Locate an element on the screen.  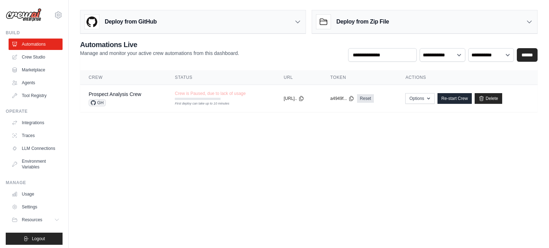
span: Logout is located at coordinates (38, 239).